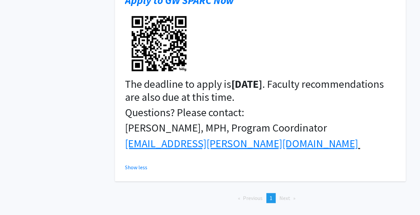  What do you see at coordinates (271, 198) in the screenshot?
I see `span: 1` at bounding box center [271, 198].